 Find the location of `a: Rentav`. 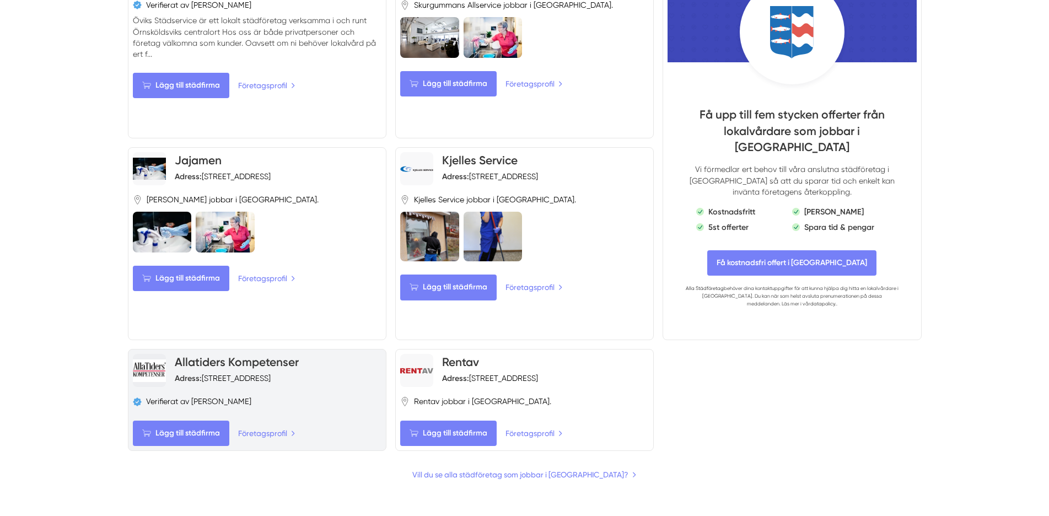

a: Rentav is located at coordinates (460, 362).